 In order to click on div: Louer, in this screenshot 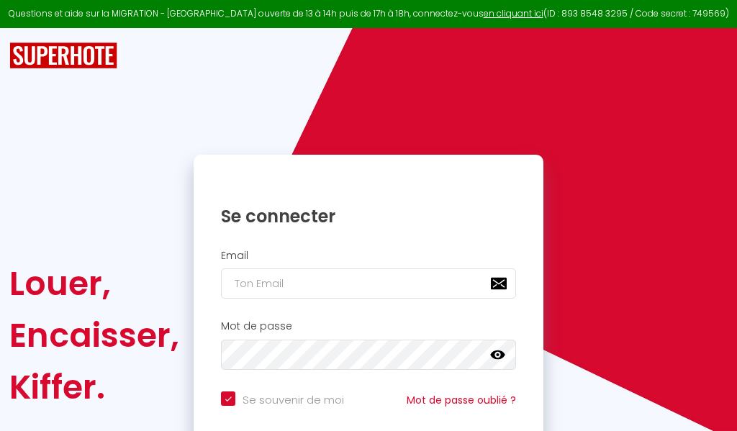, I will do `click(94, 284)`.